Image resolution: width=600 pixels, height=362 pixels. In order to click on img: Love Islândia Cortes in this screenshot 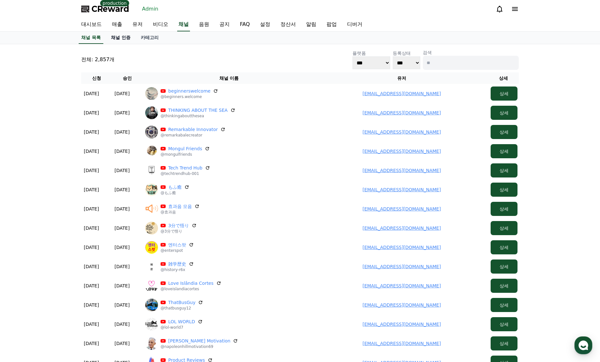, I will do `click(152, 285)`.